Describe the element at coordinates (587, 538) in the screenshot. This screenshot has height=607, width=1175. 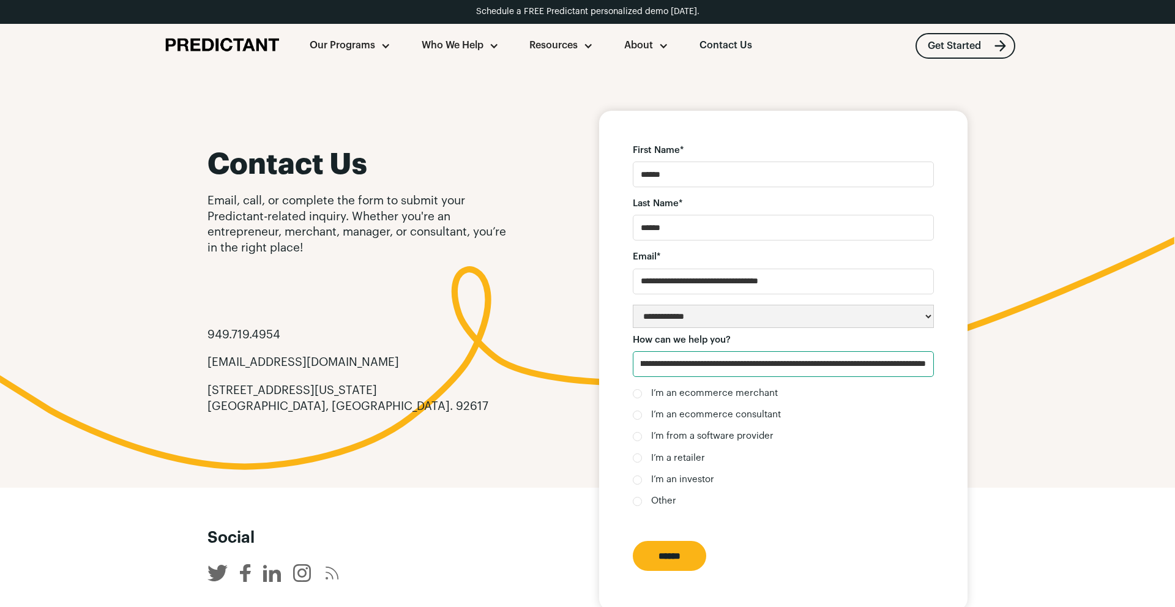
I see `div: Social` at that location.